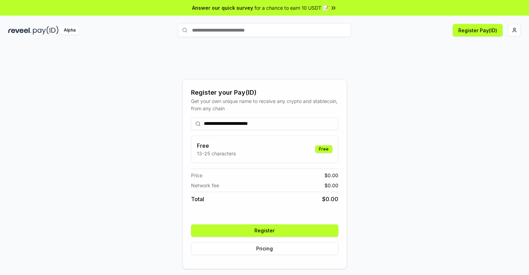 This screenshot has width=529, height=275. What do you see at coordinates (291, 8) in the screenshot?
I see `span: for a chance to earn 10 USDT 📝` at bounding box center [291, 8].